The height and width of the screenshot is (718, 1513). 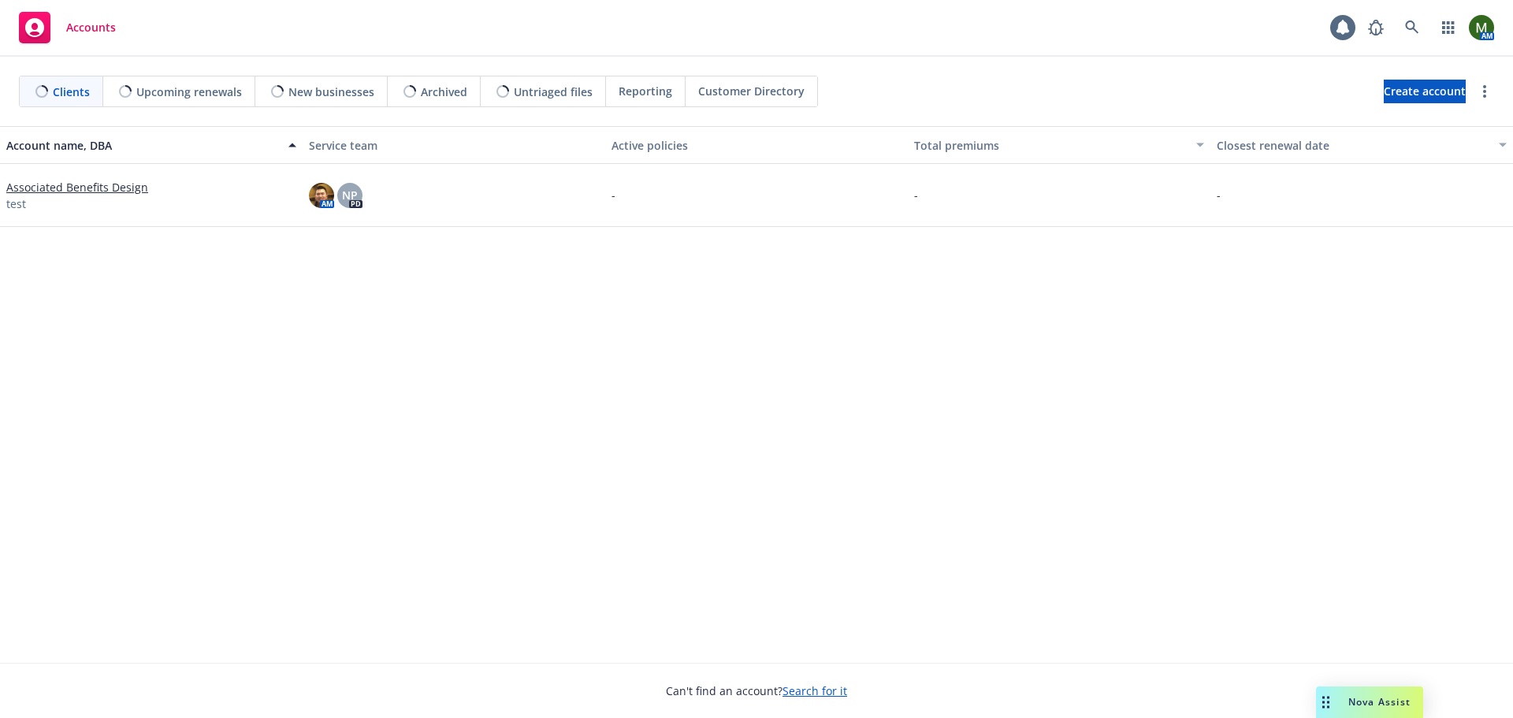 I want to click on div: Active policies, so click(x=756, y=145).